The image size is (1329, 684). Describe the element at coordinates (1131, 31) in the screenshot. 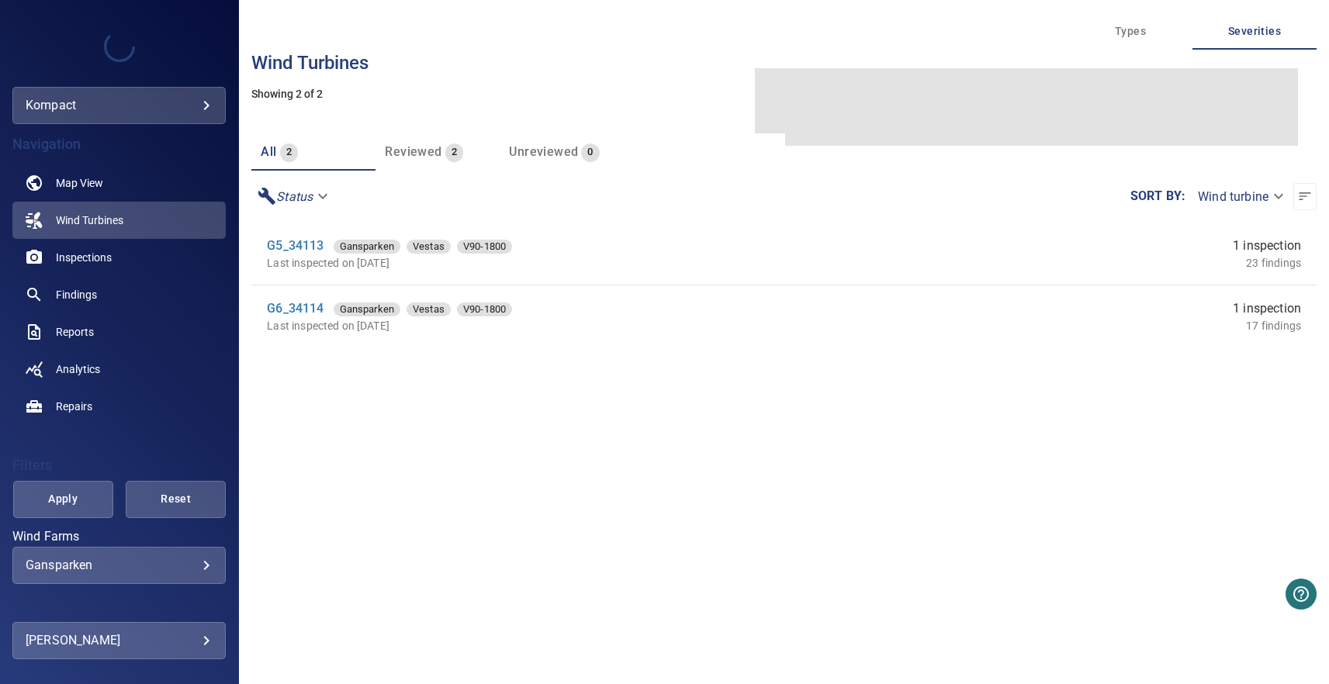

I see `span: Types` at that location.